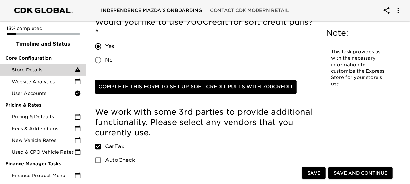 The height and width of the screenshot is (184, 410). Describe the element at coordinates (43, 117) in the screenshot. I see `span: Pricing & Defaults` at that location.